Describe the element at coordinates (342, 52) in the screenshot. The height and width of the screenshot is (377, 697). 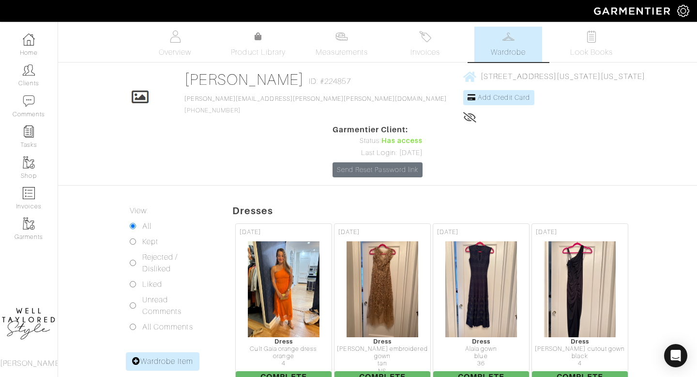
I see `span: Measurements` at that location.